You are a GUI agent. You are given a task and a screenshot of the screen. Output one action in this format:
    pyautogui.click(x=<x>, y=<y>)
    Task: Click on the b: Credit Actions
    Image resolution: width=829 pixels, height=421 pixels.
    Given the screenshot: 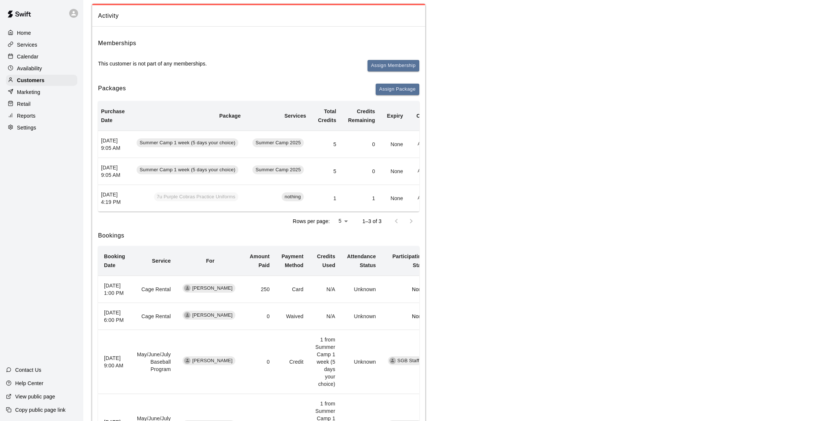 What is the action you would take?
    pyautogui.click(x=434, y=116)
    